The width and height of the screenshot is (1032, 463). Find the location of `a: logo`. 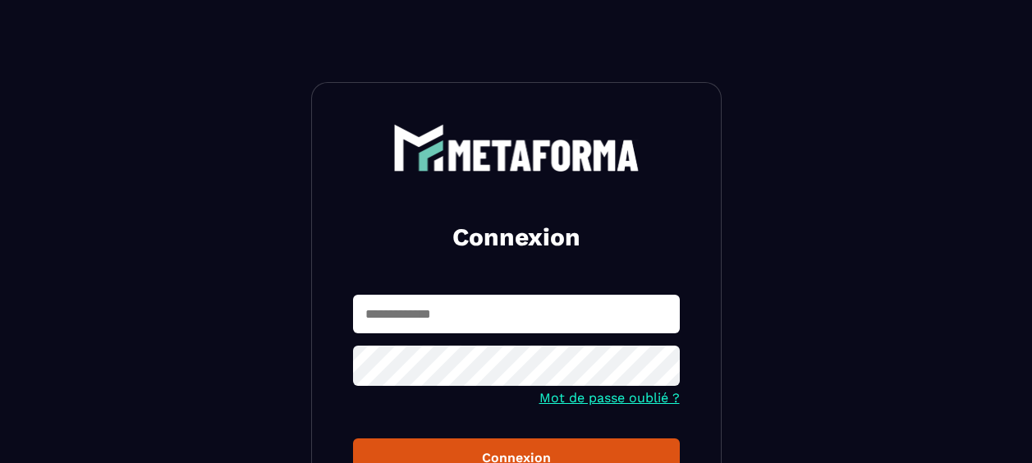

a: logo is located at coordinates (516, 148).